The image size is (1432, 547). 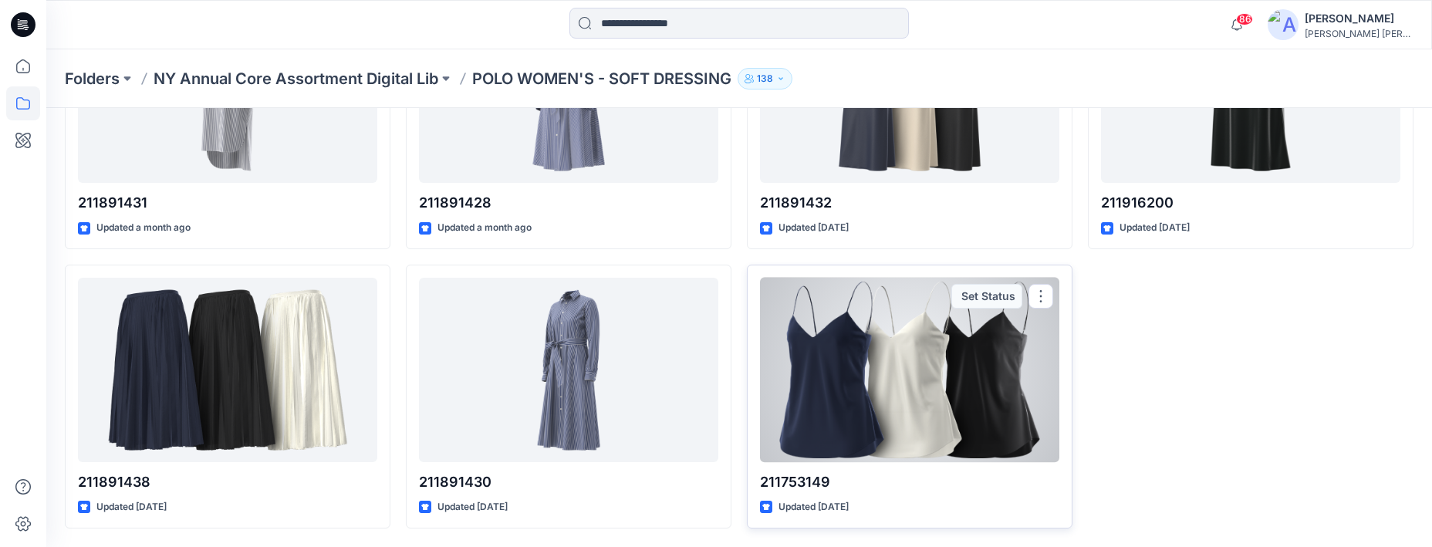 I want to click on a: 211753149, so click(x=910, y=370).